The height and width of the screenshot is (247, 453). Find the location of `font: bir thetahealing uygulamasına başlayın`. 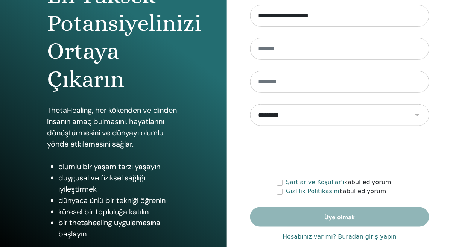

font: bir thetahealing uygulamasına başlayın is located at coordinates (109, 229).